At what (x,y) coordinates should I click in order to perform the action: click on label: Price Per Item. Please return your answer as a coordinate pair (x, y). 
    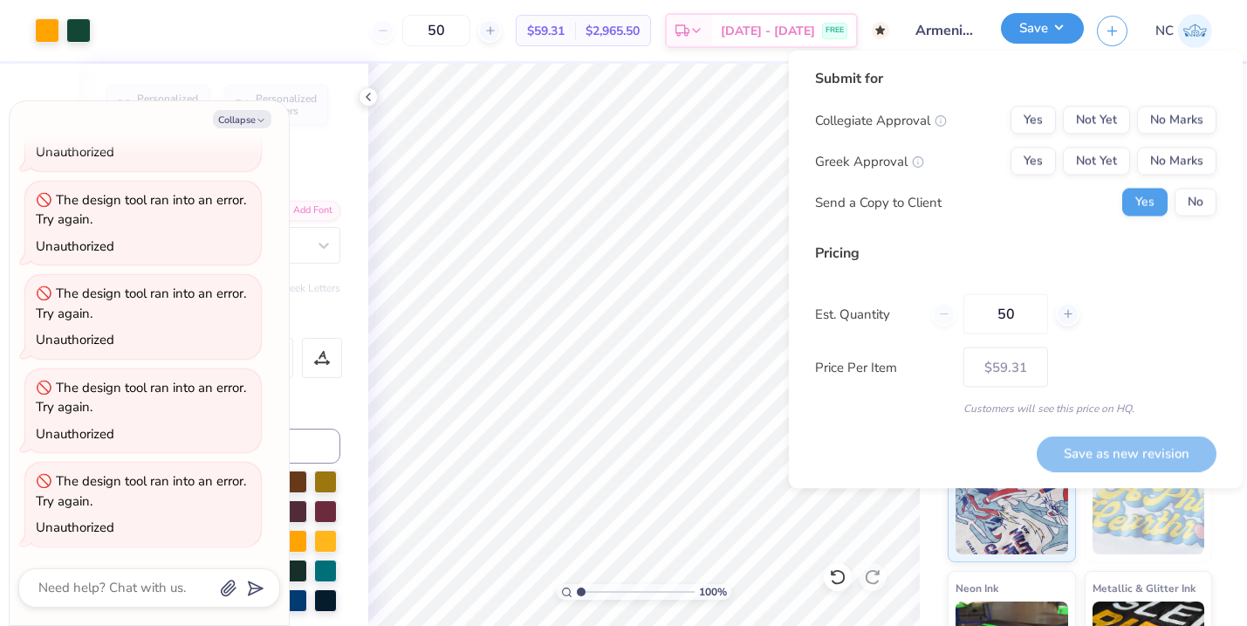
    Looking at the image, I should click on (882, 367).